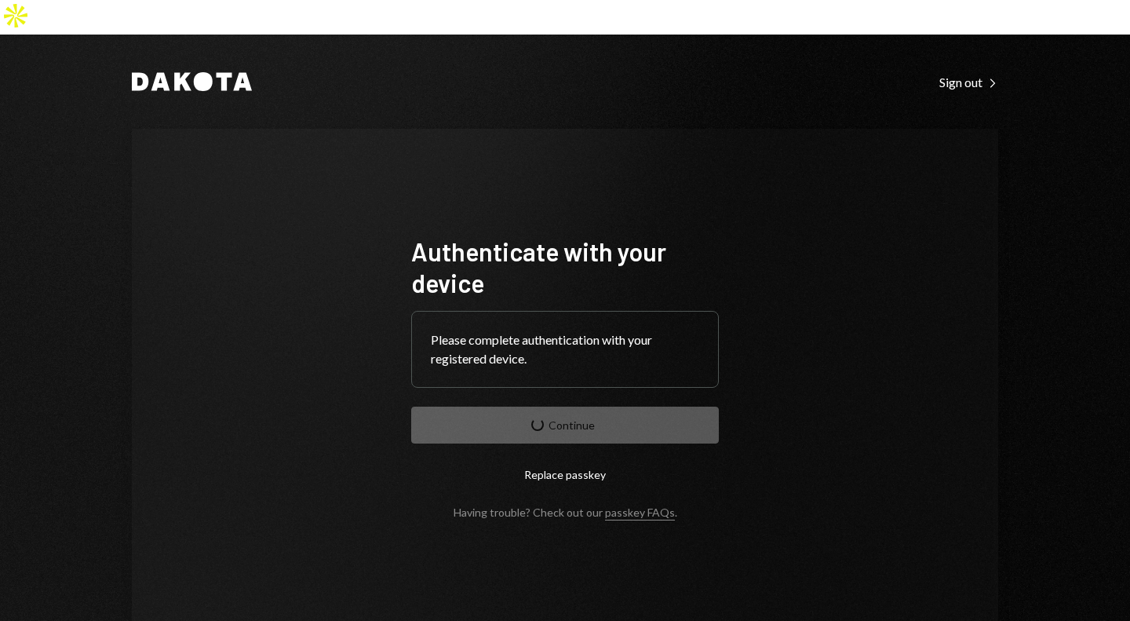 This screenshot has height=621, width=1130. What do you see at coordinates (565, 512) in the screenshot?
I see `div: Having trouble? Check out our .` at bounding box center [565, 512].